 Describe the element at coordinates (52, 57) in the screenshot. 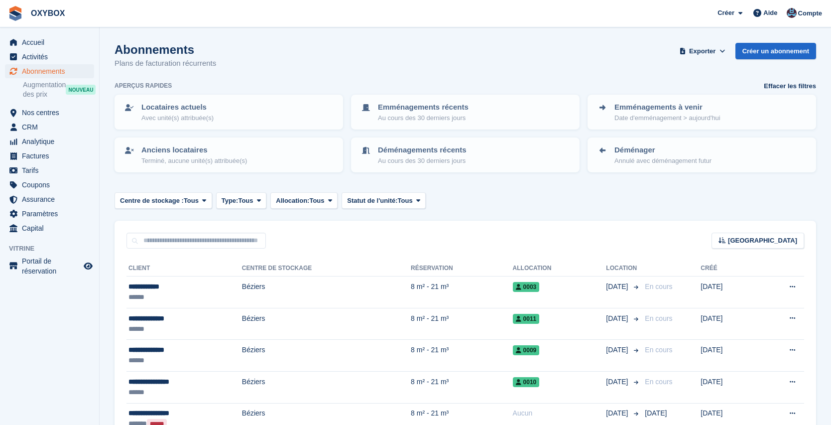

I see `span: Activités` at that location.